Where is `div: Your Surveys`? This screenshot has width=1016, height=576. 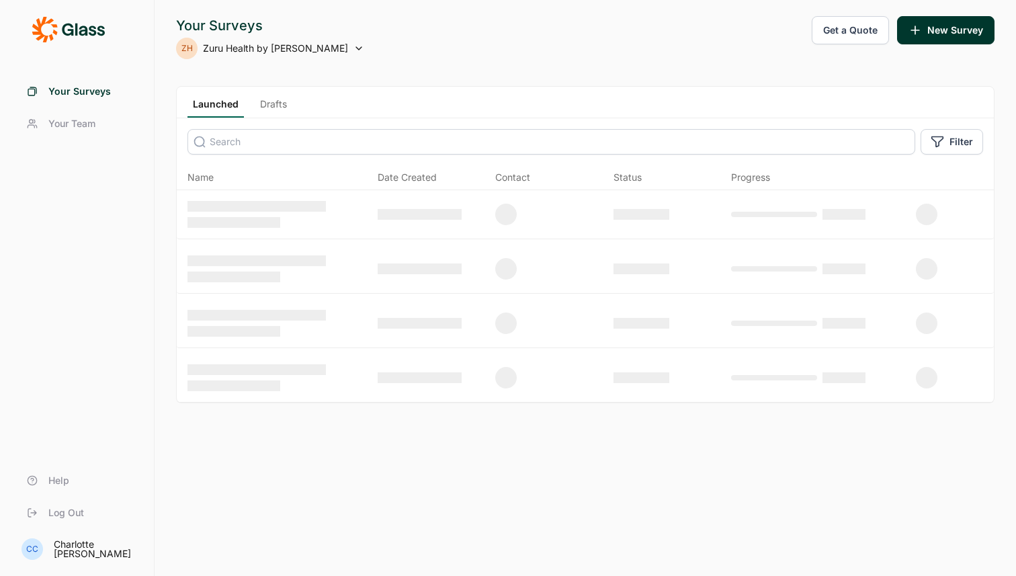 div: Your Surveys is located at coordinates (270, 26).